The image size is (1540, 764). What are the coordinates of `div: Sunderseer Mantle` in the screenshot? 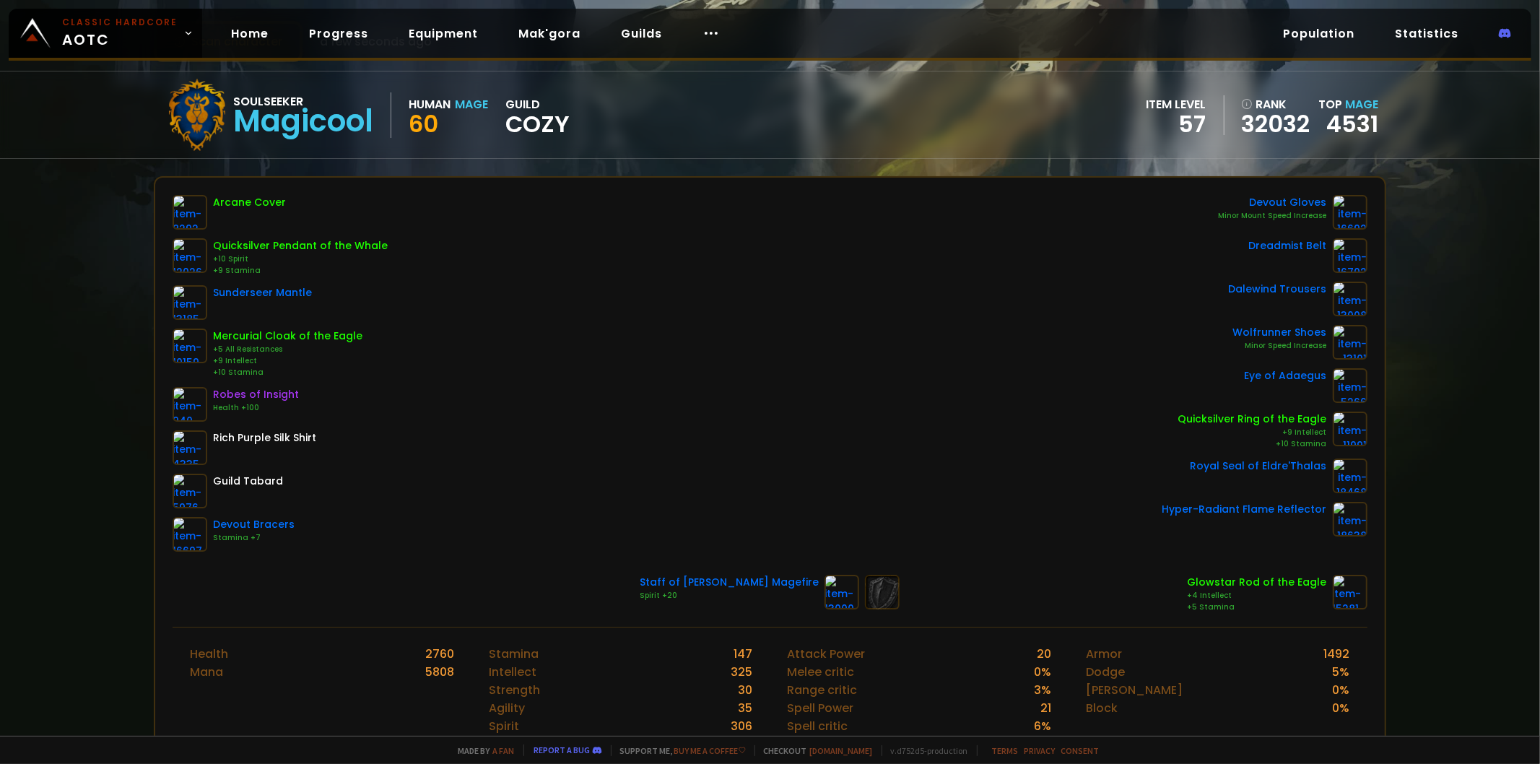 It's located at (262, 292).